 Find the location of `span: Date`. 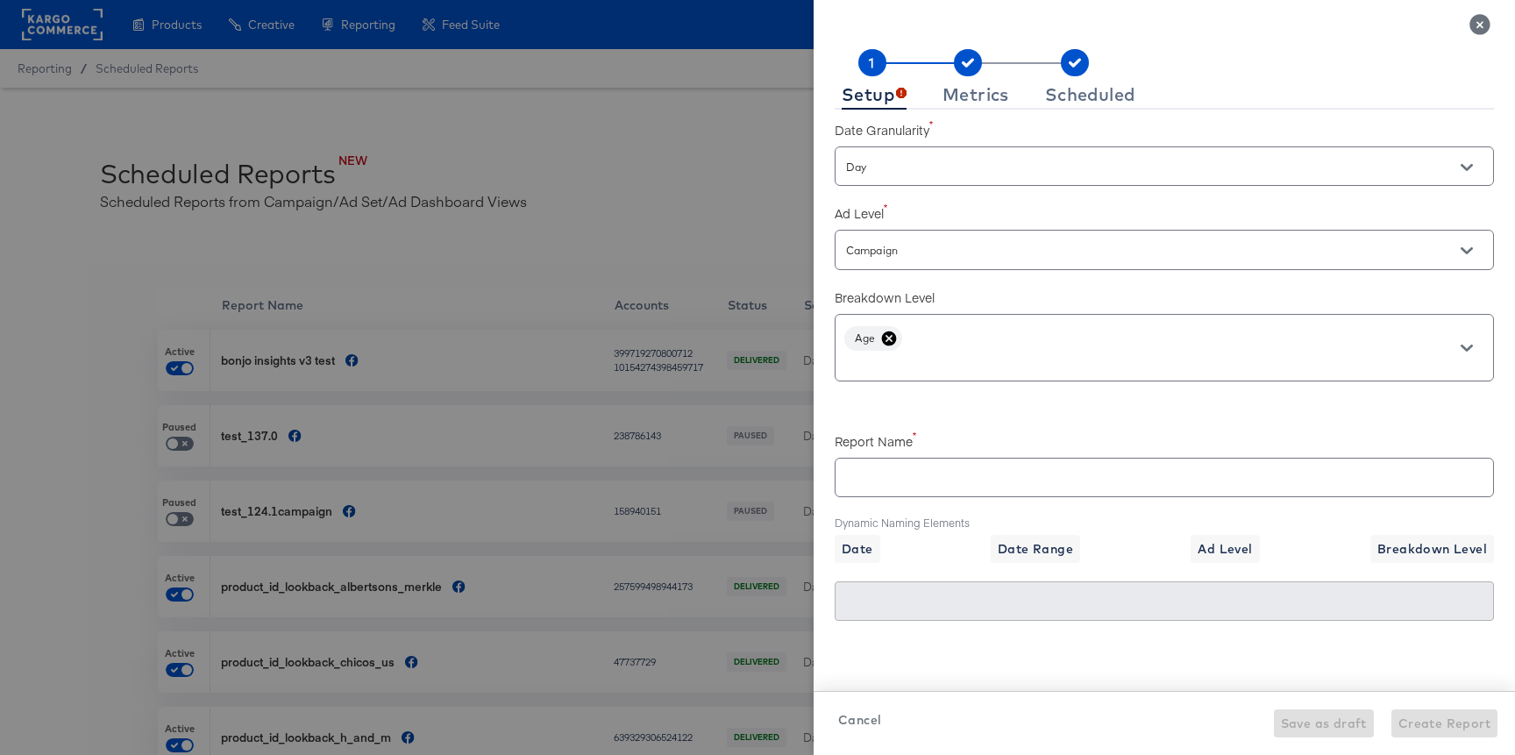

span: Date is located at coordinates (858, 549).